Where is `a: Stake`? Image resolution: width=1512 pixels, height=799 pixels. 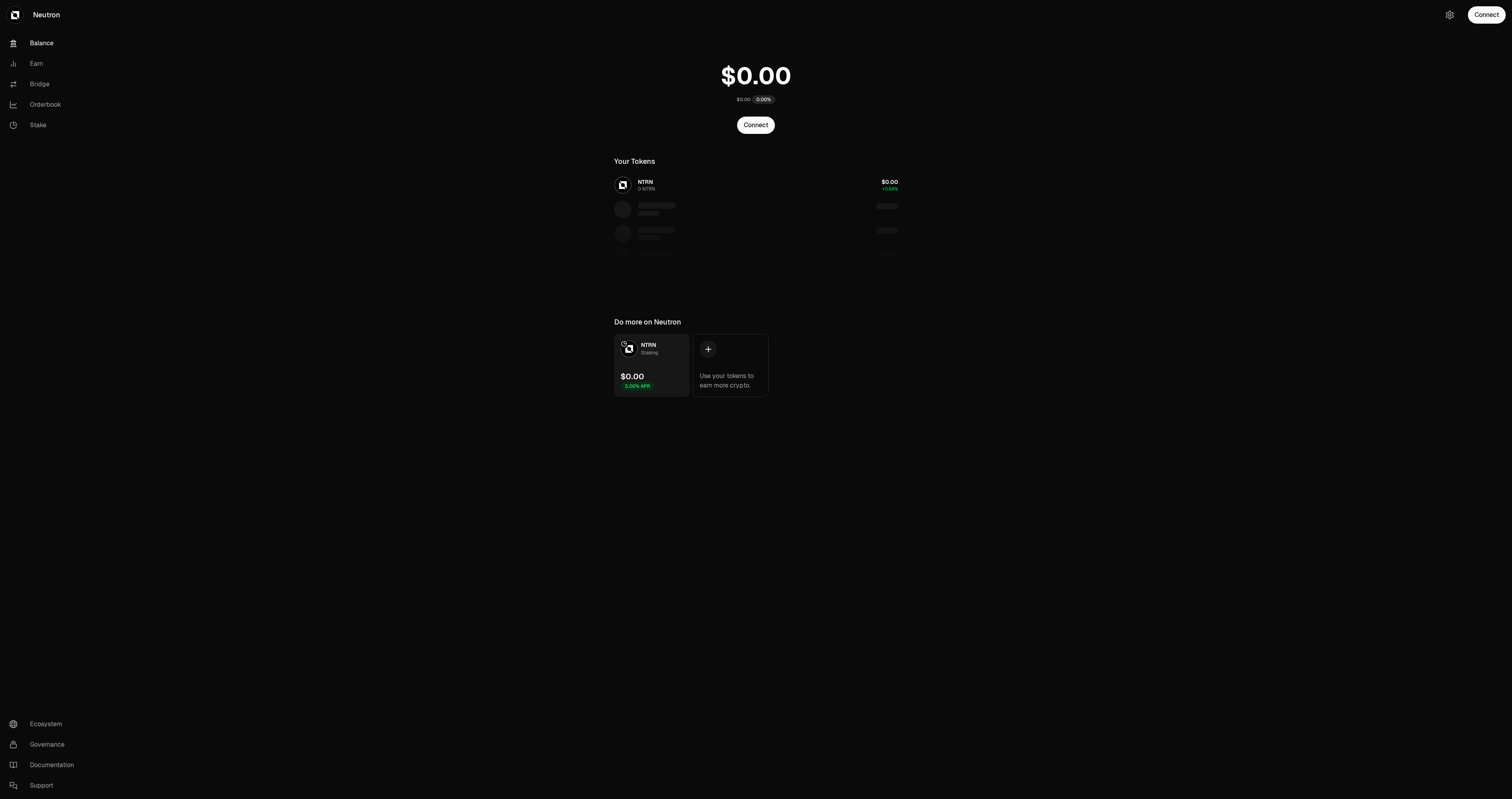 a: Stake is located at coordinates (44, 125).